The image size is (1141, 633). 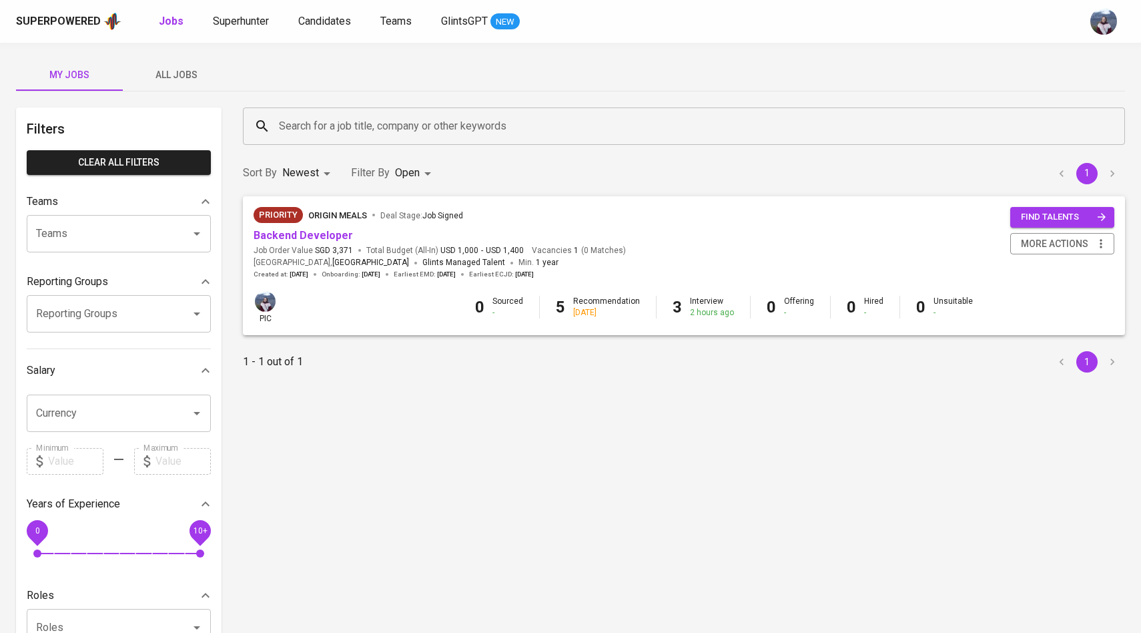 I want to click on div: 2 hours ago, so click(x=712, y=312).